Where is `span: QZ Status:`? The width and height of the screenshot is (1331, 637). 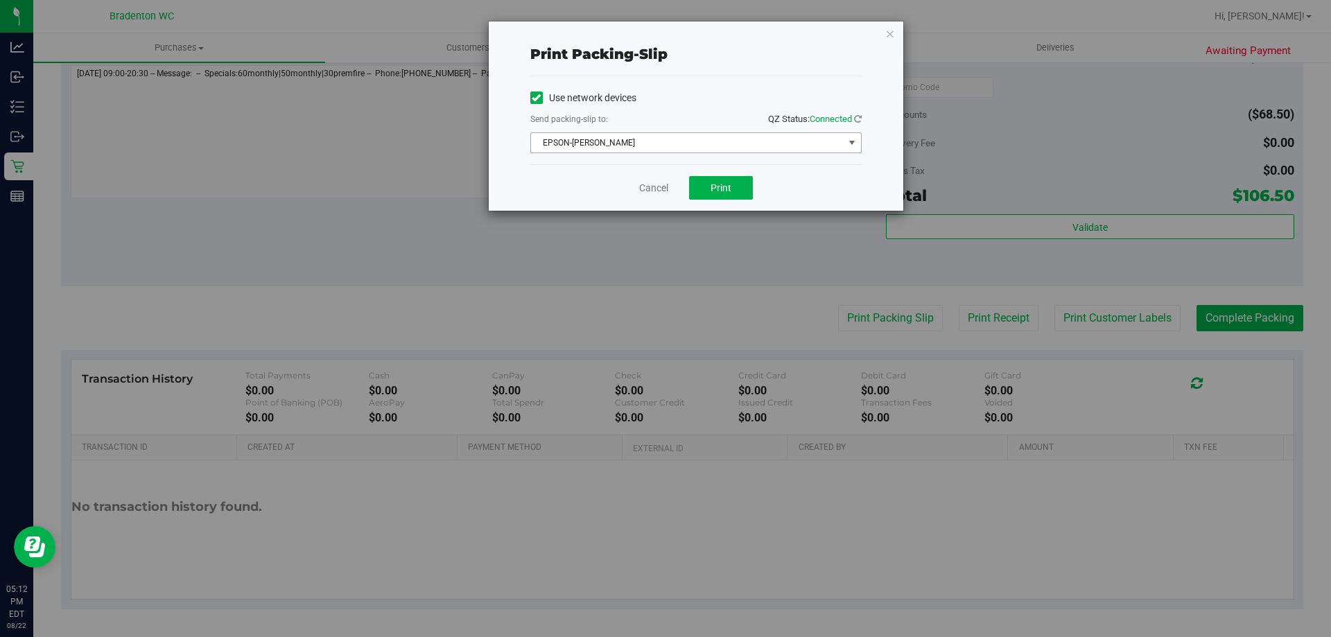 span: QZ Status: is located at coordinates (815, 119).